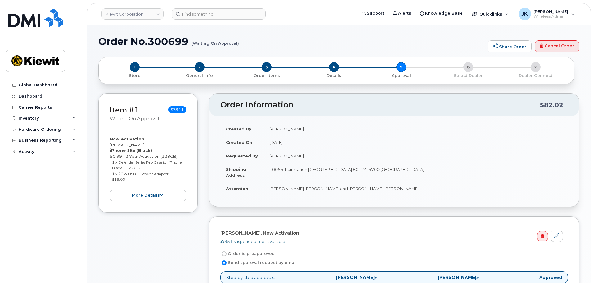  What do you see at coordinates (200, 75) in the screenshot?
I see `a: 2 General Info` at bounding box center [200, 75].